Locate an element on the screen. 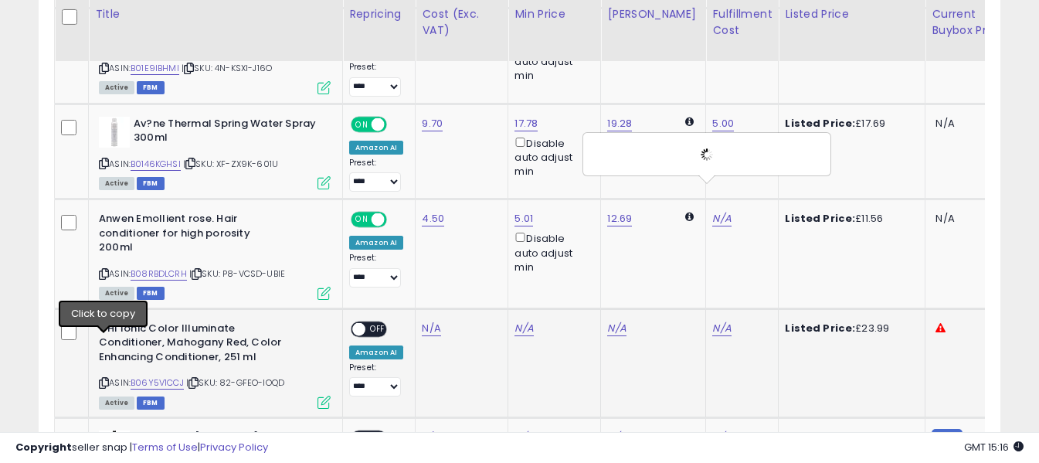 This screenshot has width=1039, height=463. span: | SKU: P8-VCSD-UBIE is located at coordinates (237, 273).